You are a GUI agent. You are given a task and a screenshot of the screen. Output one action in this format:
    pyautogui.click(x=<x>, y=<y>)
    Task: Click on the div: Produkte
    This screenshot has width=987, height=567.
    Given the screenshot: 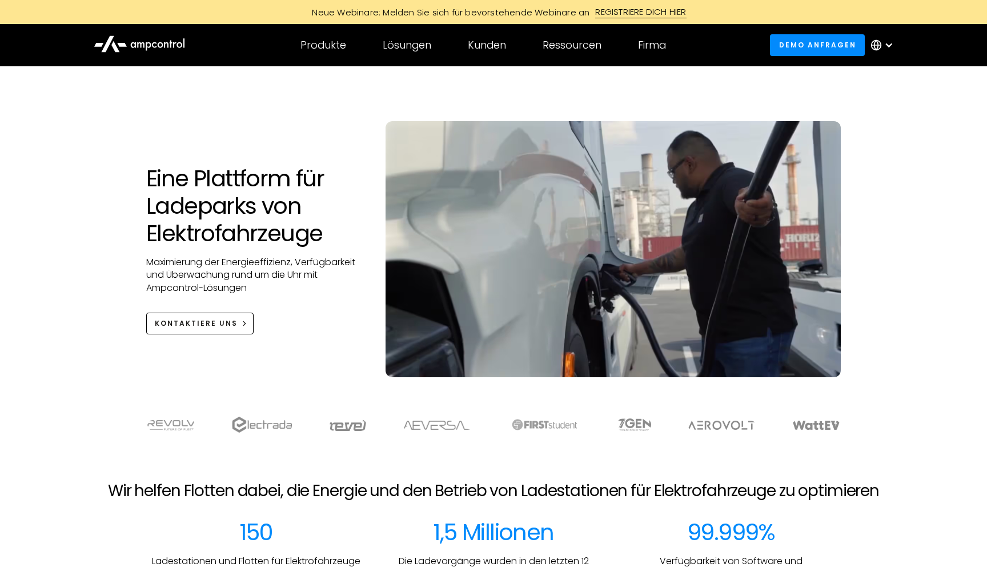 What is the action you would take?
    pyautogui.click(x=323, y=45)
    